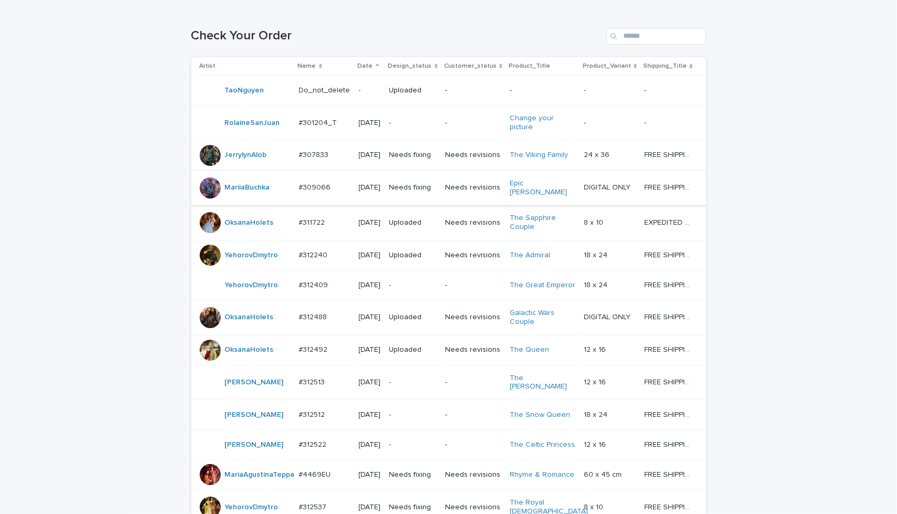 Image resolution: width=897 pixels, height=514 pixels. I want to click on p: Artist, so click(208, 66).